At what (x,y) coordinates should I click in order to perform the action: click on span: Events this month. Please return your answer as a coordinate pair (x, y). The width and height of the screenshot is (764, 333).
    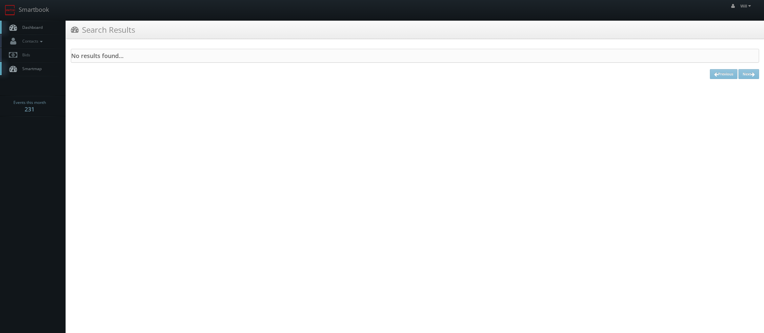
    Looking at the image, I should click on (29, 103).